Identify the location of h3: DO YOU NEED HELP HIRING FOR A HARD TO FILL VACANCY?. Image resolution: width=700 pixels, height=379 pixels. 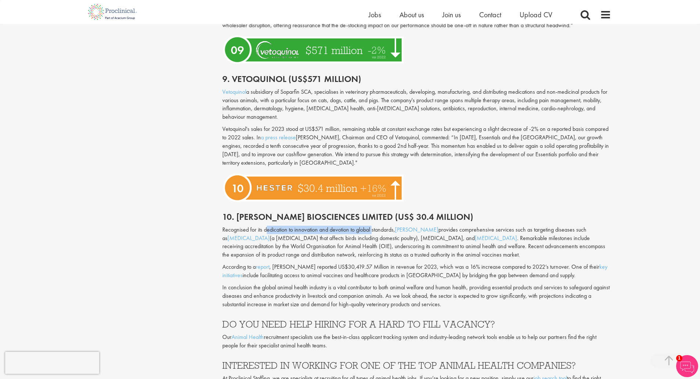
(417, 324).